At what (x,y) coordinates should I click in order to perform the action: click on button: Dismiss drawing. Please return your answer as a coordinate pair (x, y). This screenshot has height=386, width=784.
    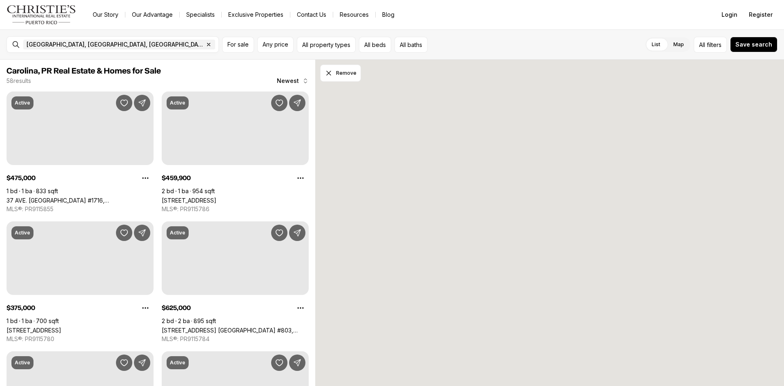
    Looking at the image, I should click on (341, 73).